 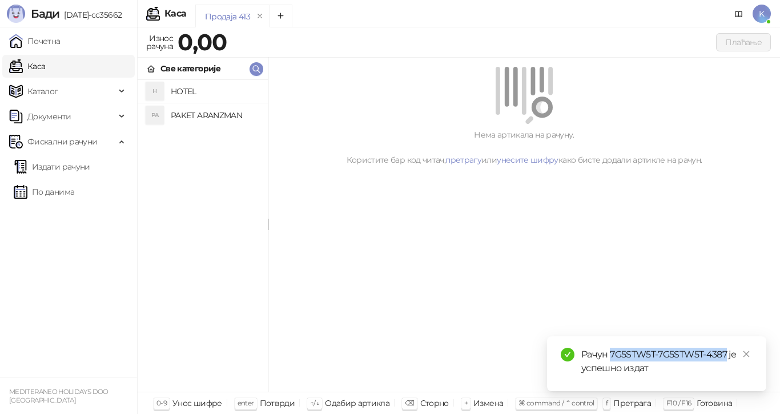 I want to click on img: Logo, so click(x=16, y=14).